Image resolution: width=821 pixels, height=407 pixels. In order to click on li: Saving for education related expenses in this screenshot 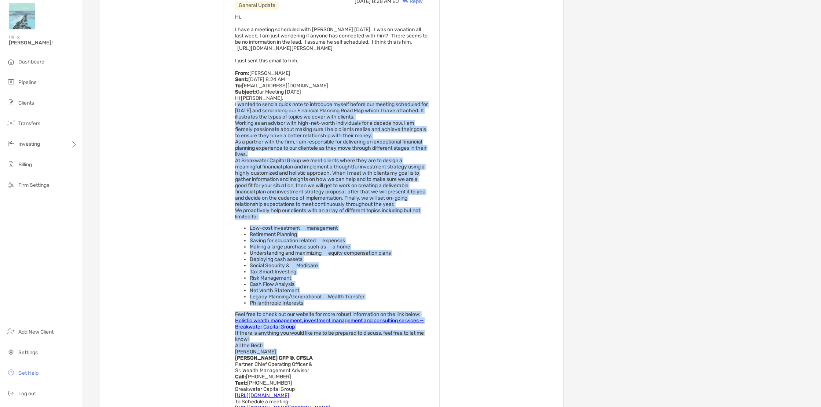, I will do `click(339, 240)`.